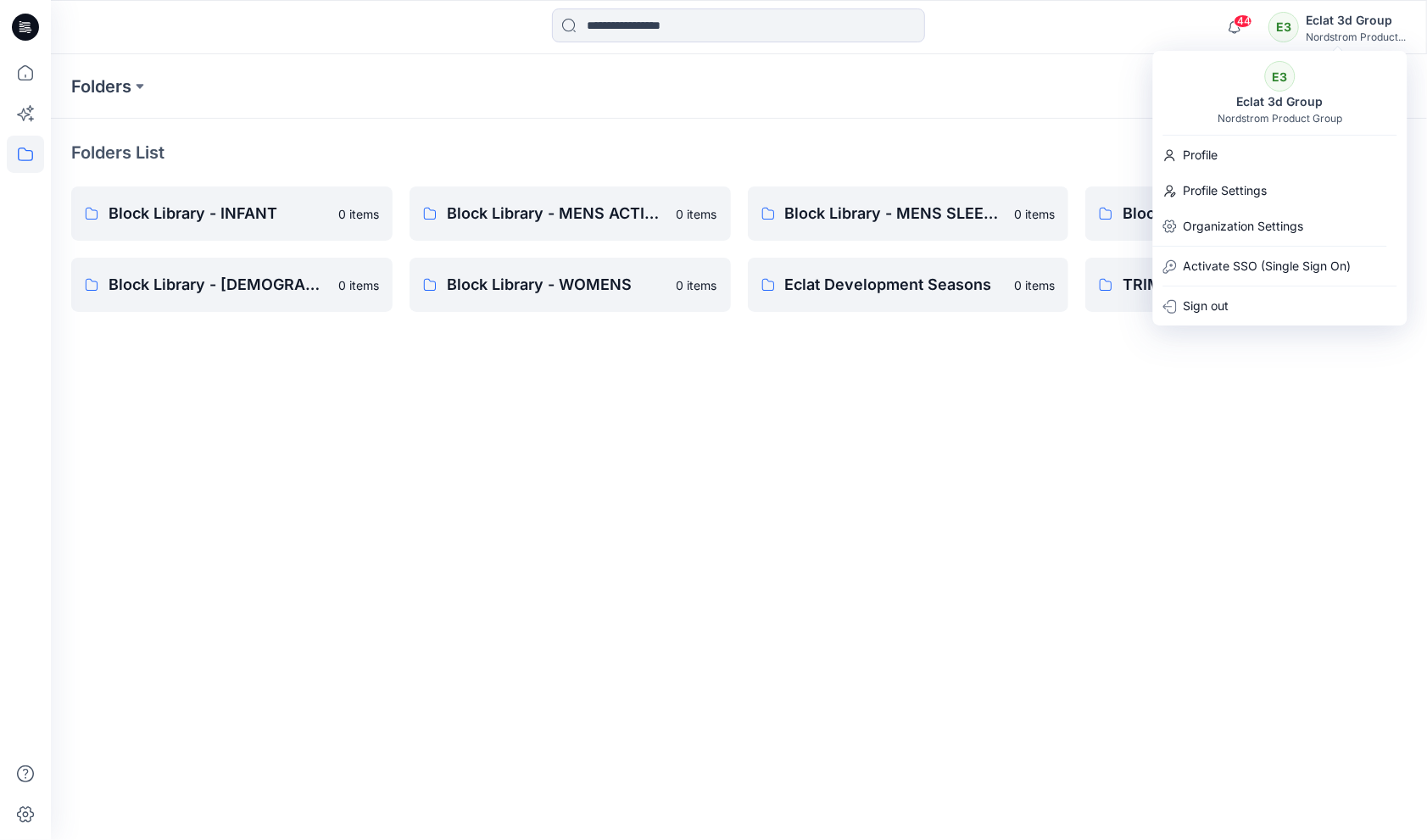 The width and height of the screenshot is (1427, 840). What do you see at coordinates (1267, 266) in the screenshot?
I see `p: Activate SSO (Single Sign On)` at bounding box center [1267, 266].